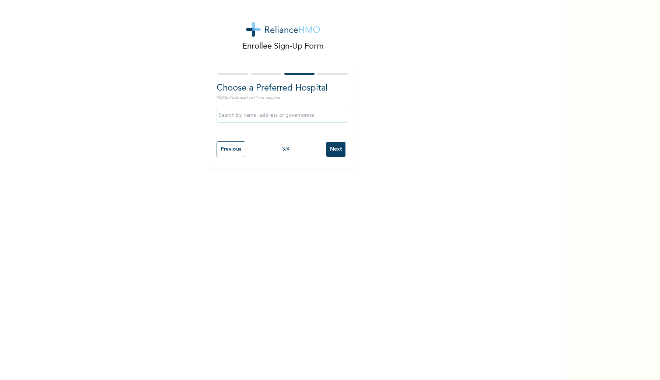  Describe the element at coordinates (336, 149) in the screenshot. I see `input: Next` at that location.